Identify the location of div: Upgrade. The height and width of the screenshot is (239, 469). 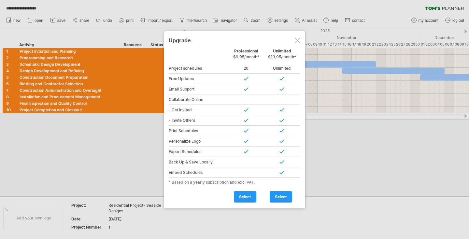
(235, 40).